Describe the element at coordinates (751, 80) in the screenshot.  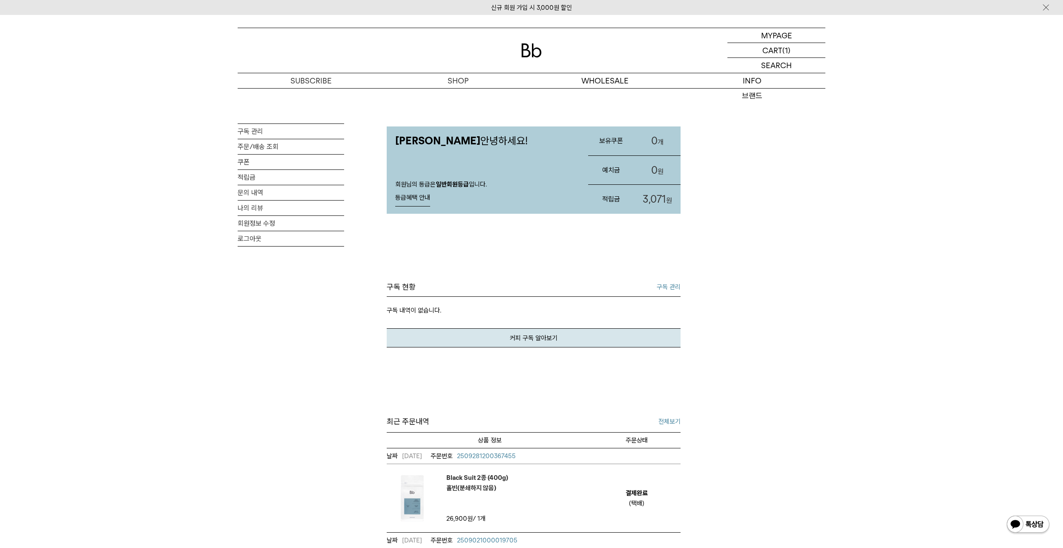
I see `p: INFO` at that location.